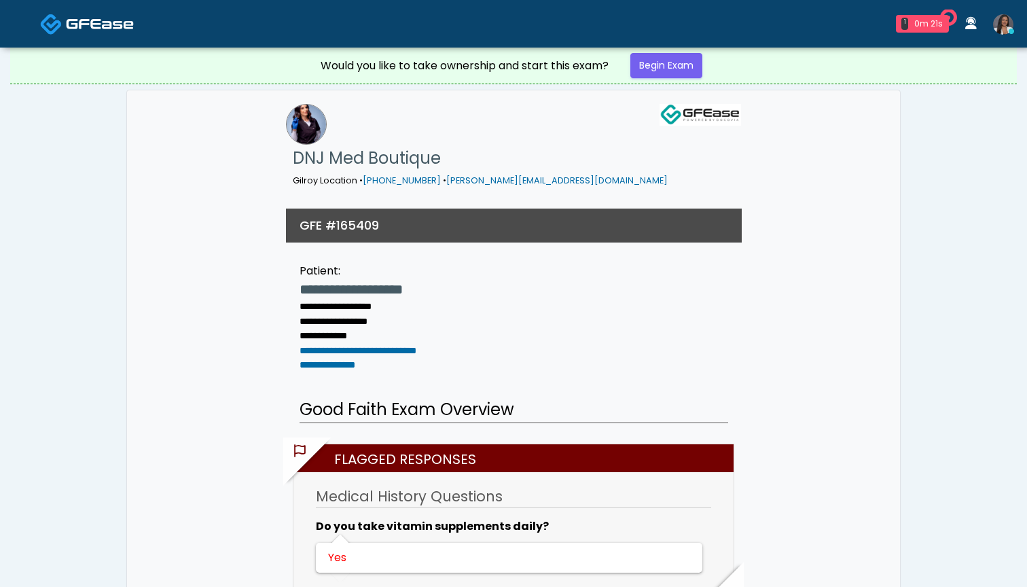  I want to click on h1: DNJ Med Boutique, so click(480, 158).